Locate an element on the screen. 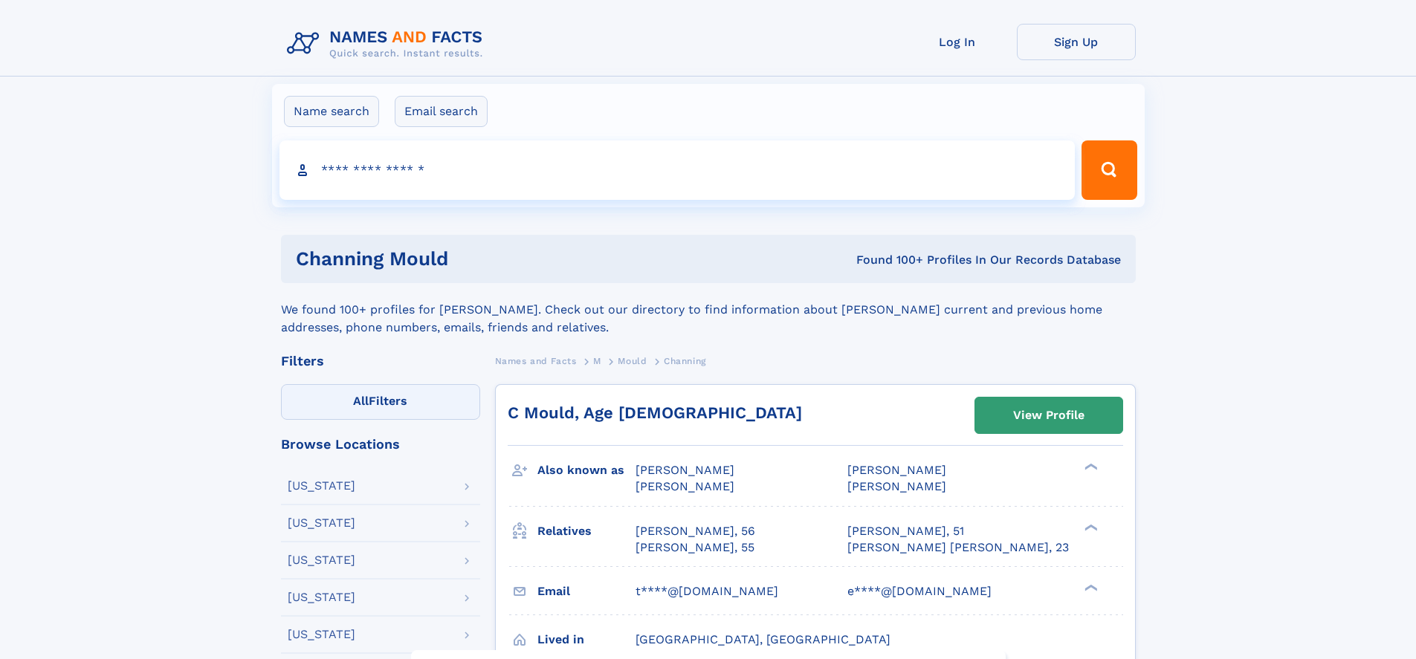 The image size is (1416, 659). a: Mould is located at coordinates (632, 361).